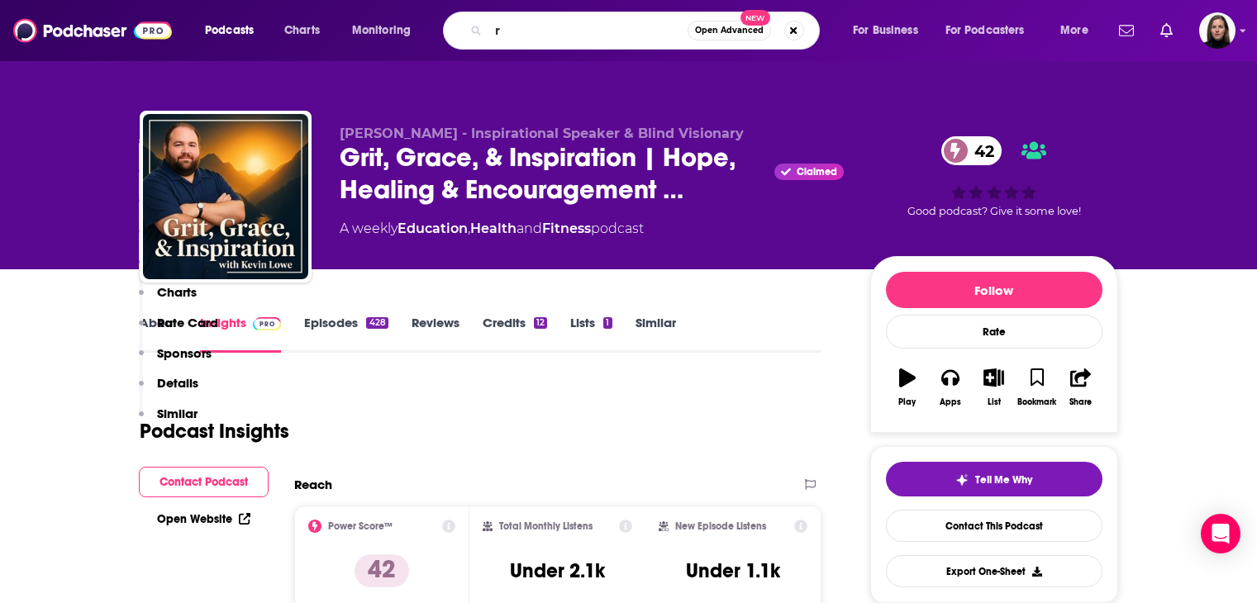  I want to click on p: Sponsors, so click(184, 353).